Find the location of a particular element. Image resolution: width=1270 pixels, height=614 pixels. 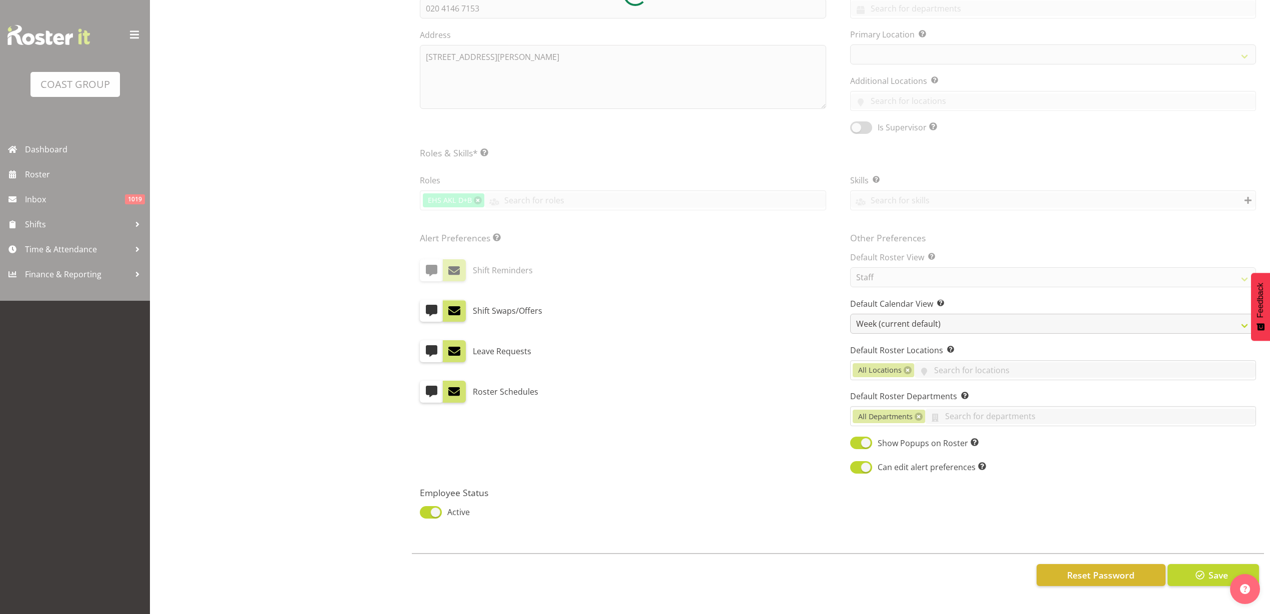

span: All Locations is located at coordinates (879, 370).